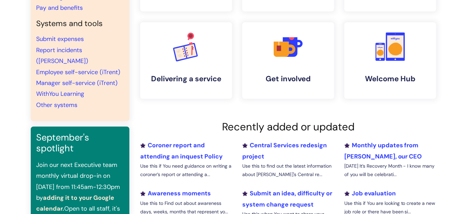 This screenshot has height=214, width=467. Describe the element at coordinates (186, 170) in the screenshot. I see `p: Use this if You need guidance on writing a coroner’s report or attending a...` at that location.